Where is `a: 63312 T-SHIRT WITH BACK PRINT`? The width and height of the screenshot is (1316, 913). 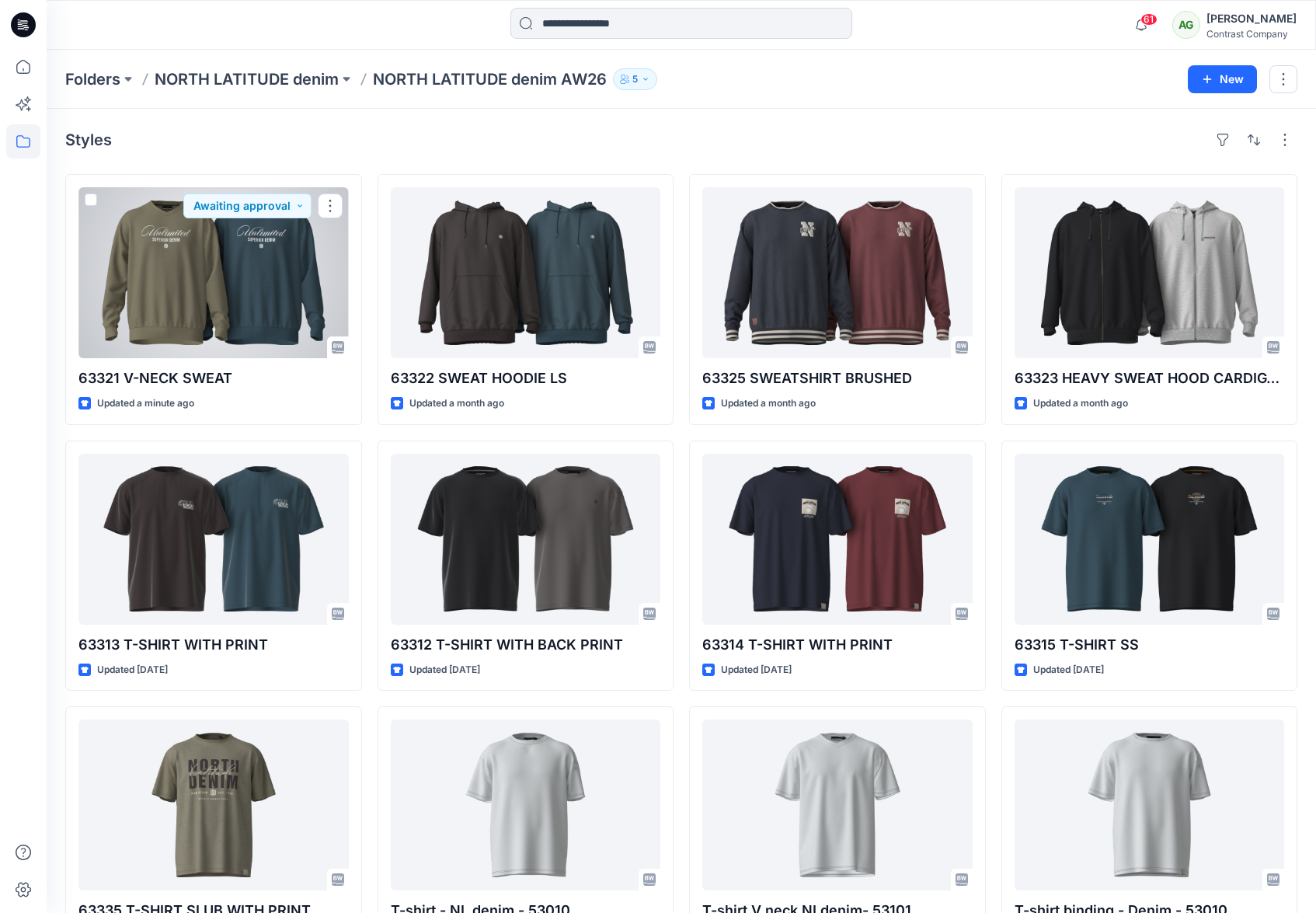
a: 63312 T-SHIRT WITH BACK PRINT is located at coordinates (526, 539).